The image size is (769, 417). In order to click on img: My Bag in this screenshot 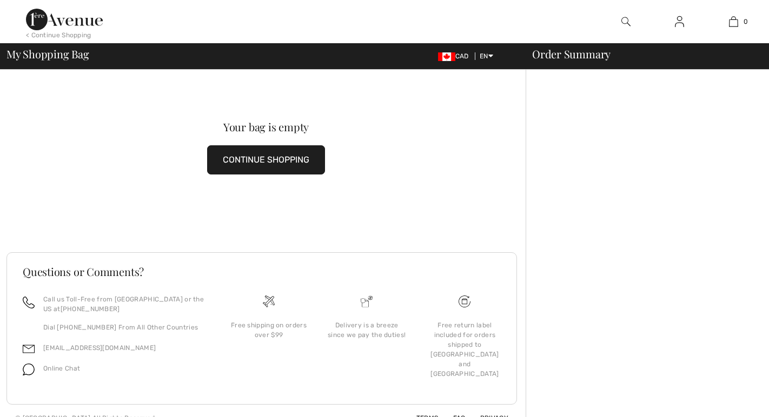, I will do `click(733, 22)`.